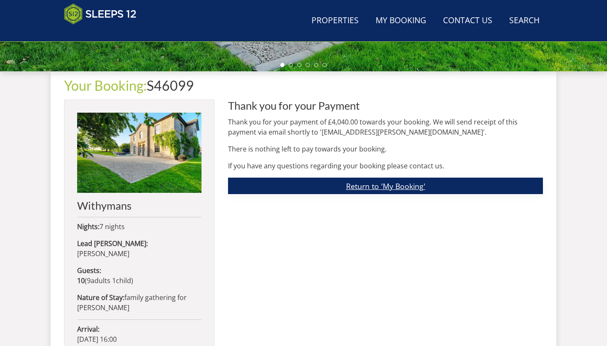  What do you see at coordinates (114, 280) in the screenshot?
I see `span: 1` at bounding box center [114, 280].